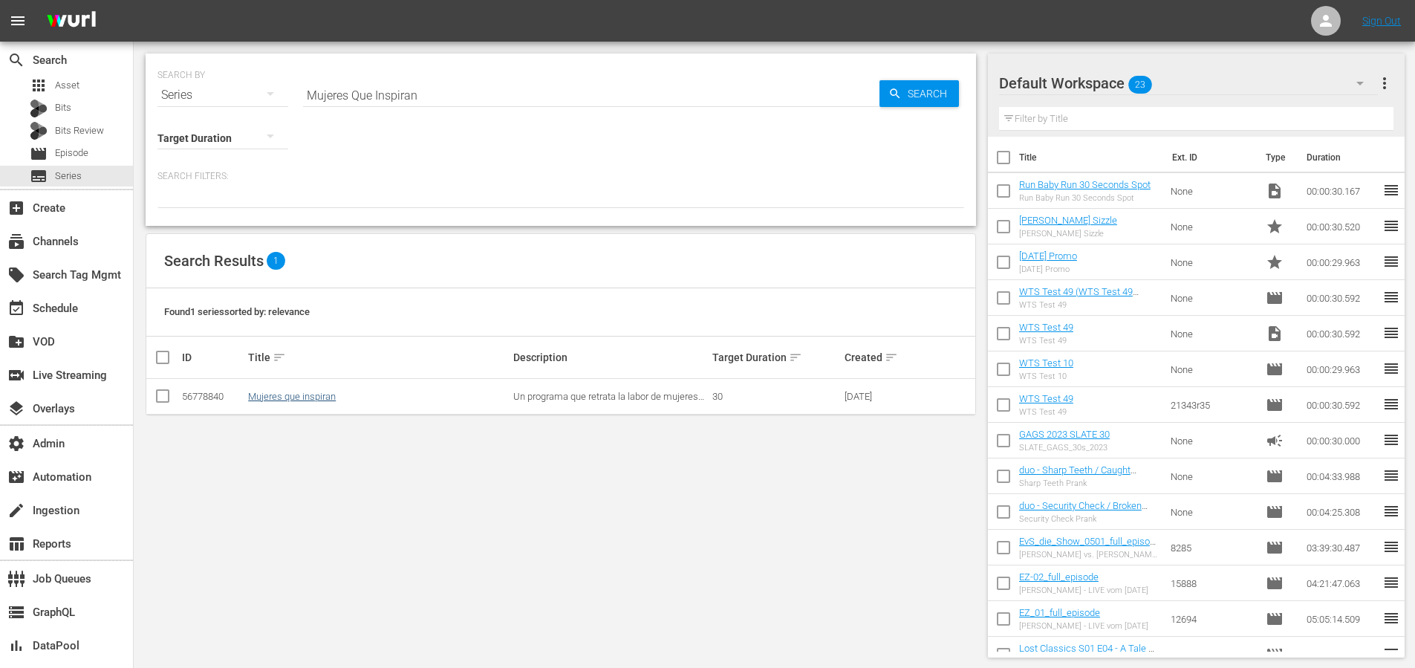 Image resolution: width=1415 pixels, height=668 pixels. Describe the element at coordinates (1046, 398) in the screenshot. I see `a: WTS Test 49` at that location.